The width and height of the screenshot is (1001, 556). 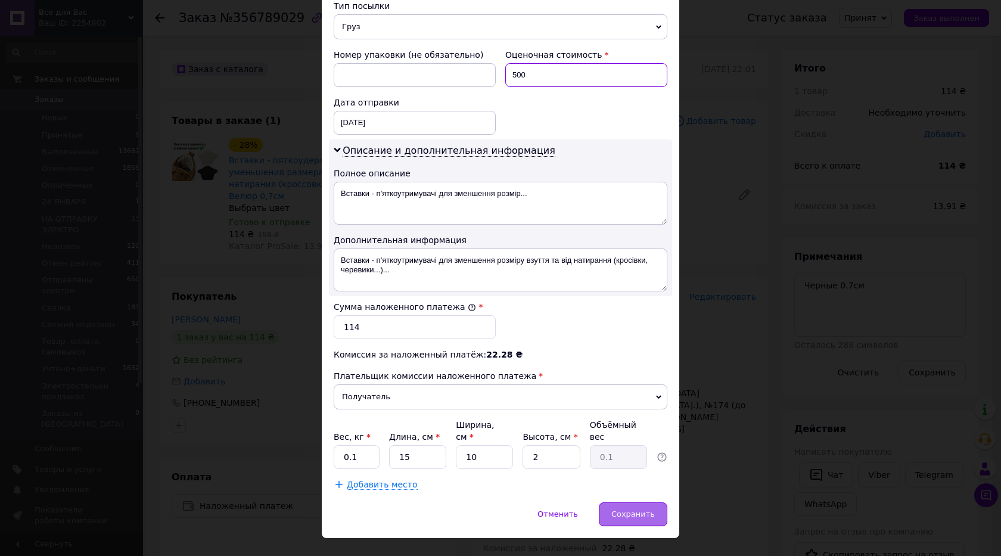 What do you see at coordinates (501, 27) in the screenshot?
I see `span: Груз` at bounding box center [501, 27].